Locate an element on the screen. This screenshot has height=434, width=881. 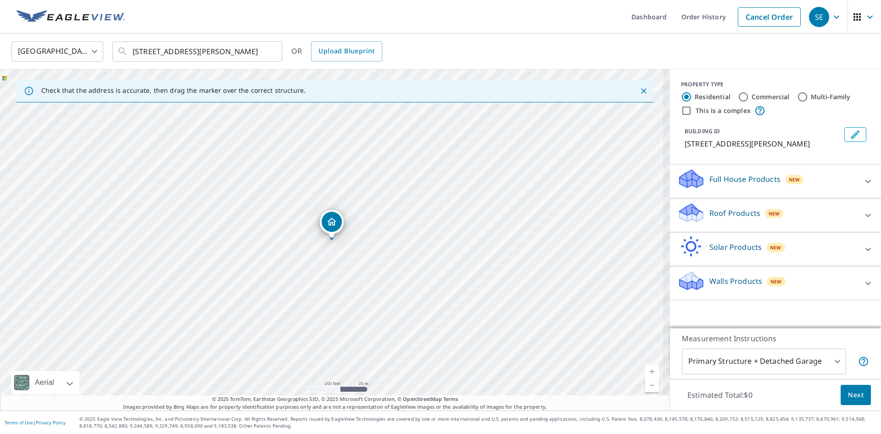
label: Commercial is located at coordinates (771, 97).